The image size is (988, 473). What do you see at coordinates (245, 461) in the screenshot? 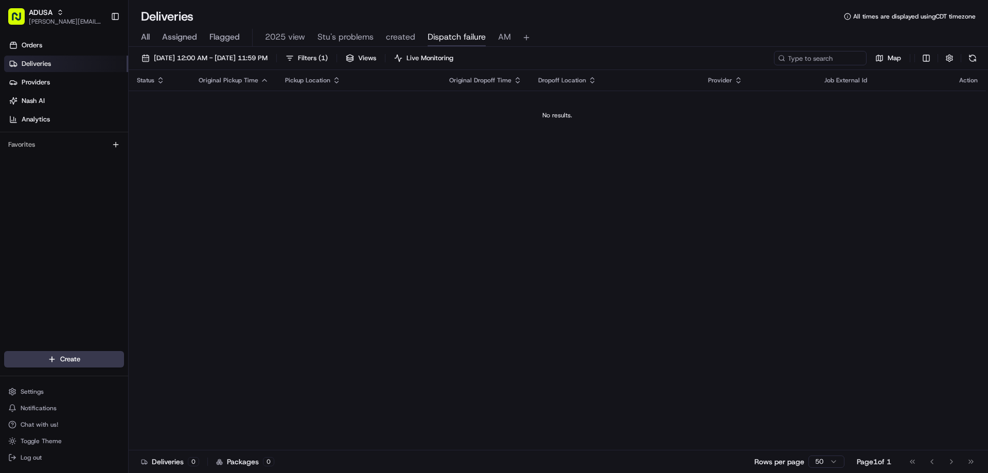
I see `div: Packages` at bounding box center [245, 461].